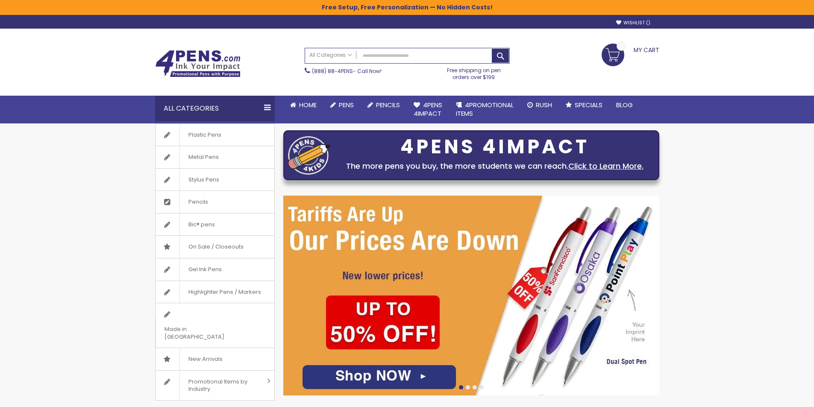 This screenshot has width=814, height=407. I want to click on span: All Categories, so click(331, 55).